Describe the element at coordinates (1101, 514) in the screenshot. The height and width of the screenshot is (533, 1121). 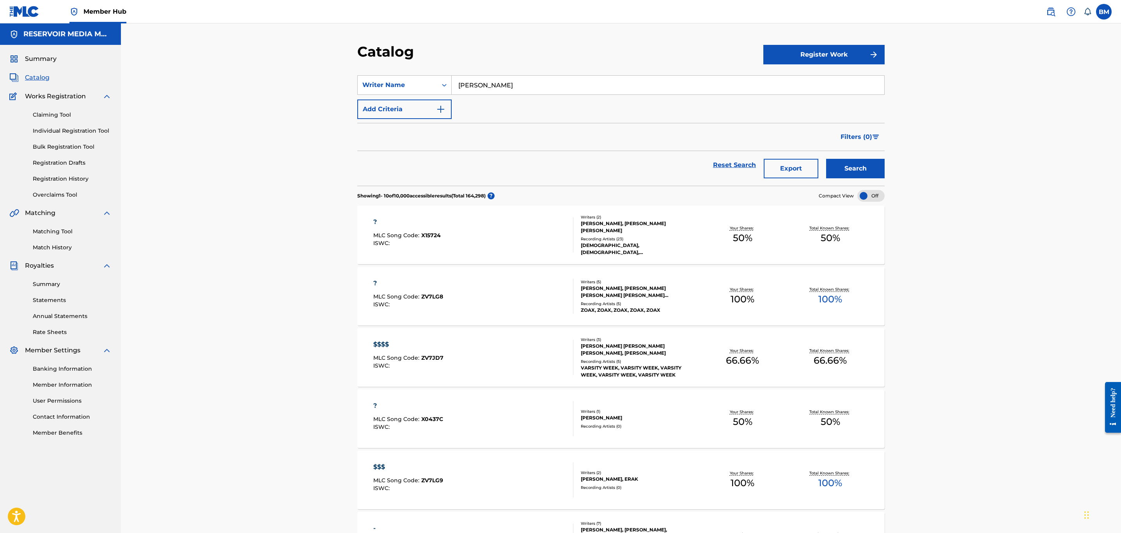
I see `div: Chat Widget` at that location.